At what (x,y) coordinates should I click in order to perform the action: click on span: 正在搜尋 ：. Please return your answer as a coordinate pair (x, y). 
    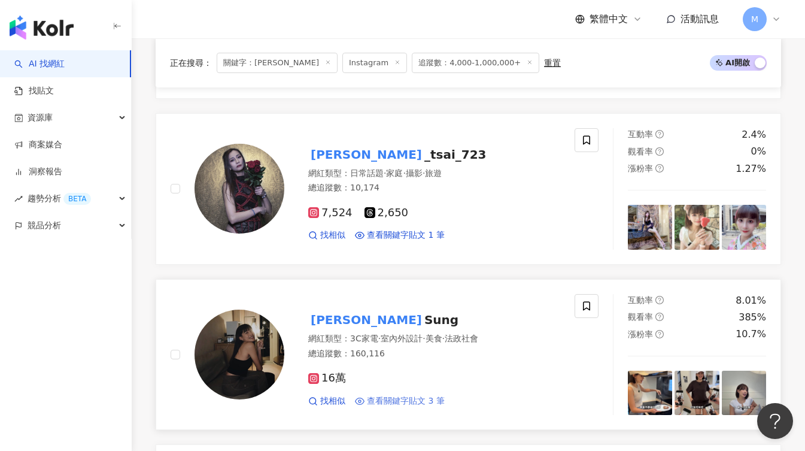
    Looking at the image, I should click on (191, 63).